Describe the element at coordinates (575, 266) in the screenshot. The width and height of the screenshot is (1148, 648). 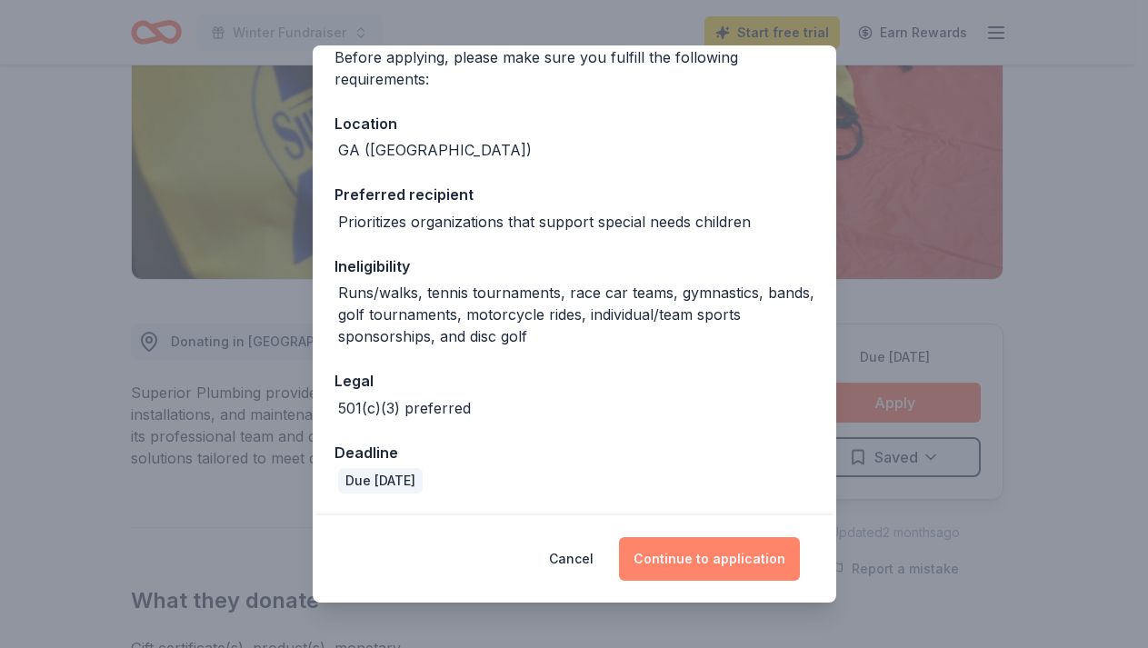
I see `div: Ineligibility` at that location.